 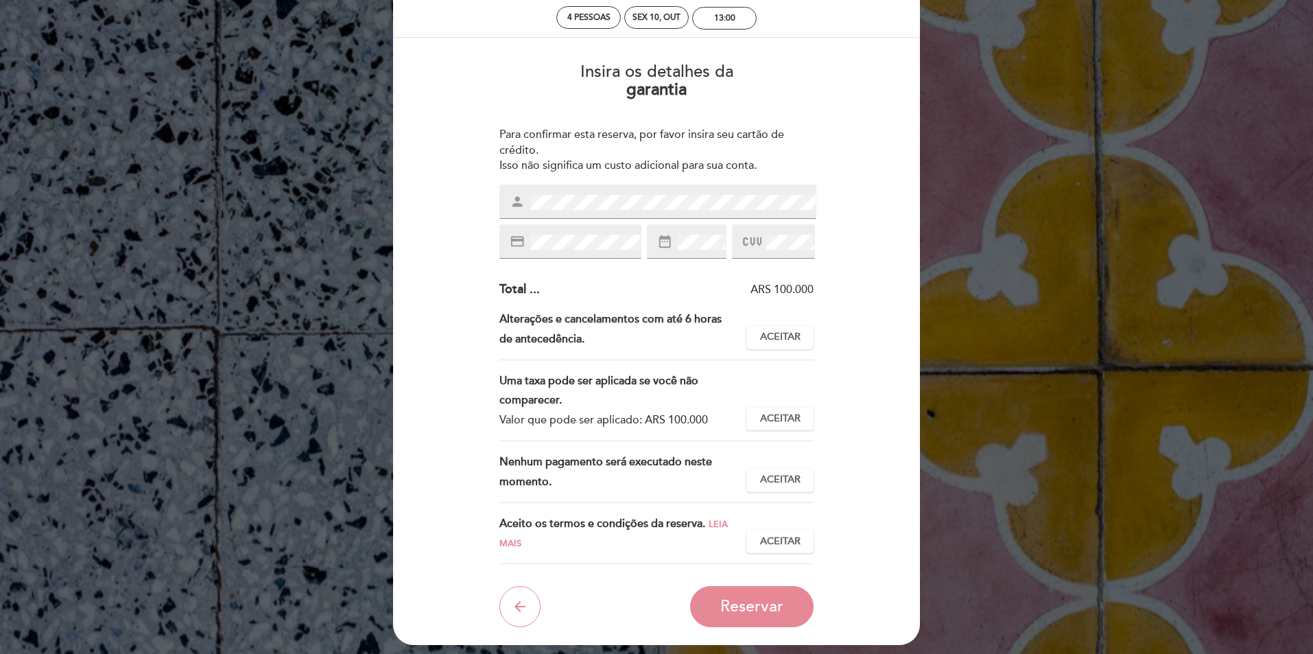 What do you see at coordinates (517, 202) in the screenshot?
I see `i: person` at bounding box center [517, 202].